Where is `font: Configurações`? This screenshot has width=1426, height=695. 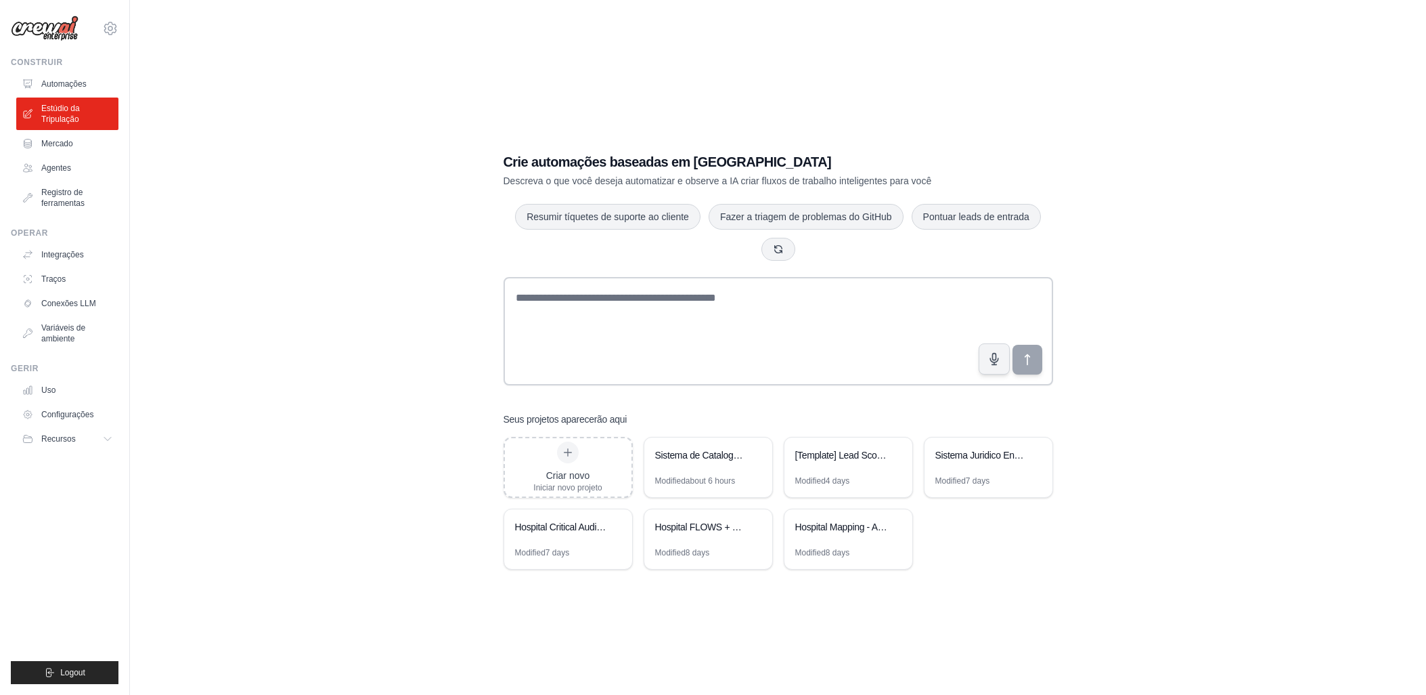 font: Configurações is located at coordinates (67, 414).